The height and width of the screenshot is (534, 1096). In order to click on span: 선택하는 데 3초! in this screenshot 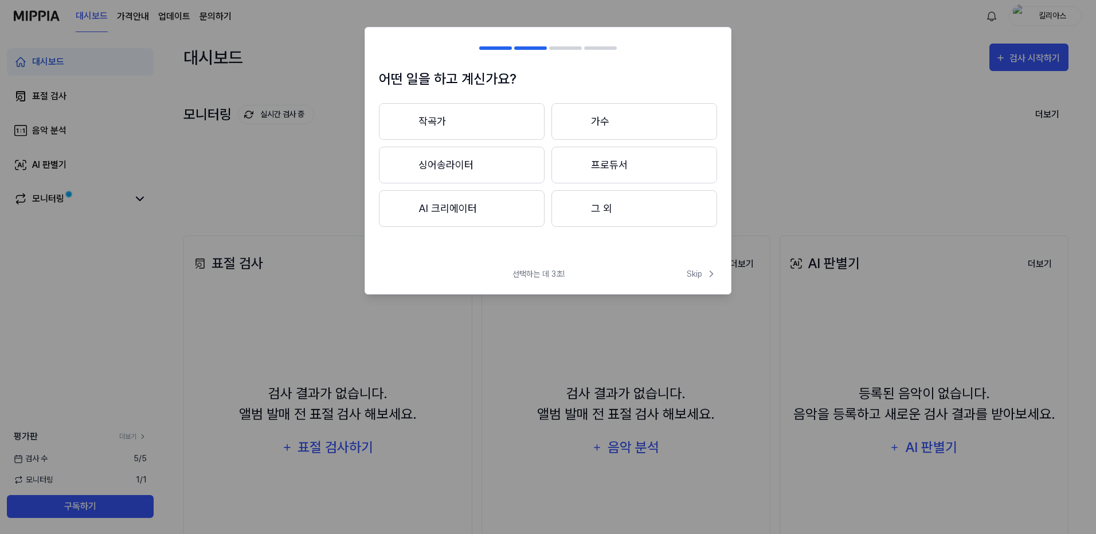, I will do `click(538, 274)`.